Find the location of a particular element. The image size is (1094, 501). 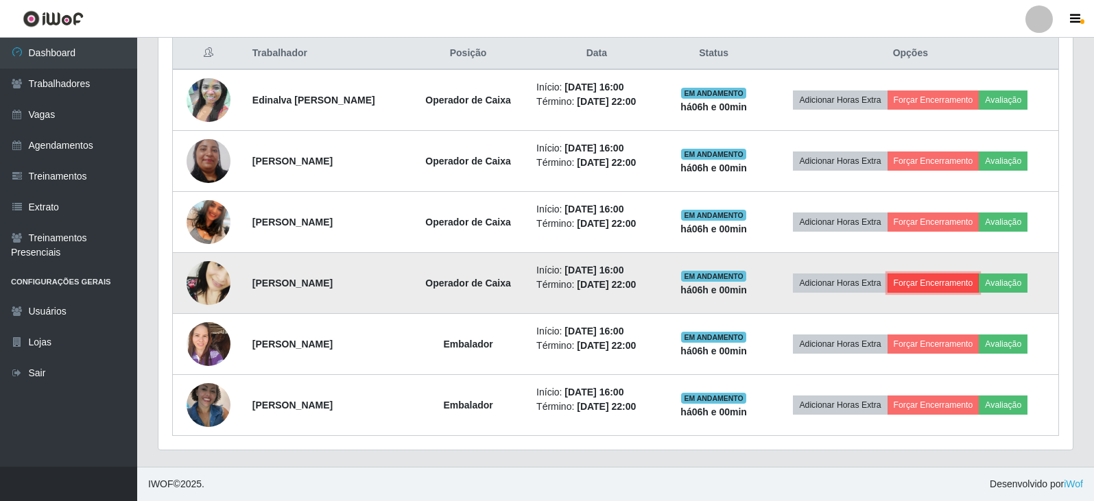

img: 1735568187482.jpeg is located at coordinates (209, 283).